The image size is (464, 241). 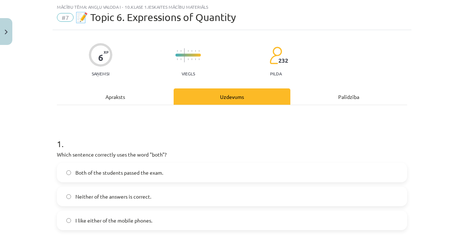 I want to click on span: XP, so click(x=106, y=52).